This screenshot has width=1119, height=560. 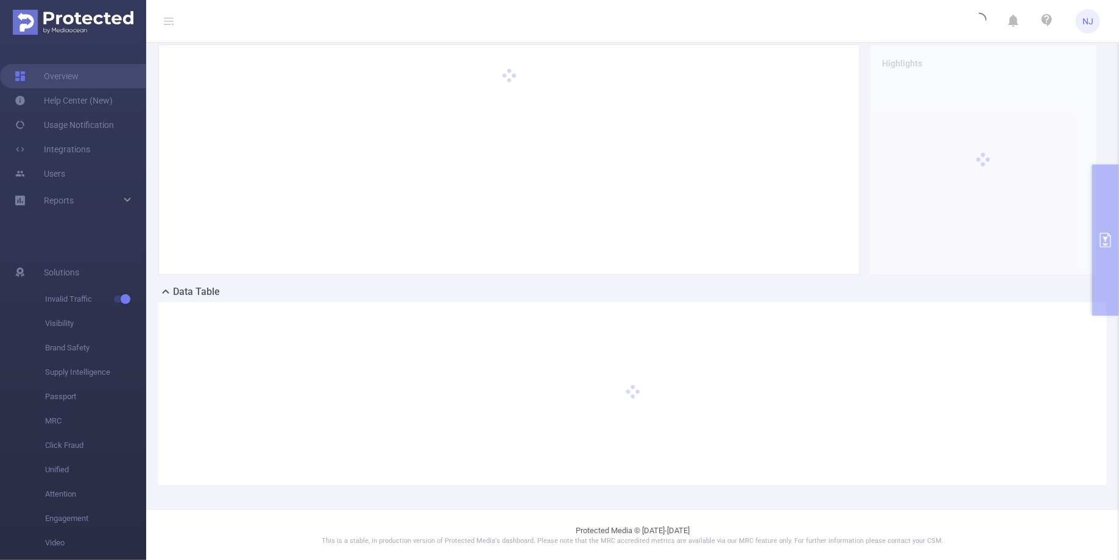 I want to click on i: icon: loading, so click(x=980, y=21).